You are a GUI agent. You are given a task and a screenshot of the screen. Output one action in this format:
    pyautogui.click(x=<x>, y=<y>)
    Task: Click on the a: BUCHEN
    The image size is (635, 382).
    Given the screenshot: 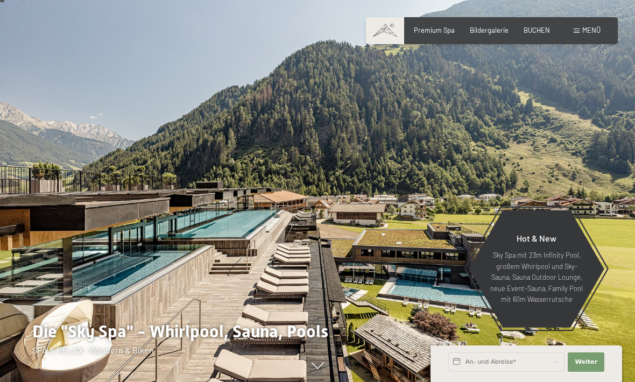 What is the action you would take?
    pyautogui.click(x=536, y=30)
    